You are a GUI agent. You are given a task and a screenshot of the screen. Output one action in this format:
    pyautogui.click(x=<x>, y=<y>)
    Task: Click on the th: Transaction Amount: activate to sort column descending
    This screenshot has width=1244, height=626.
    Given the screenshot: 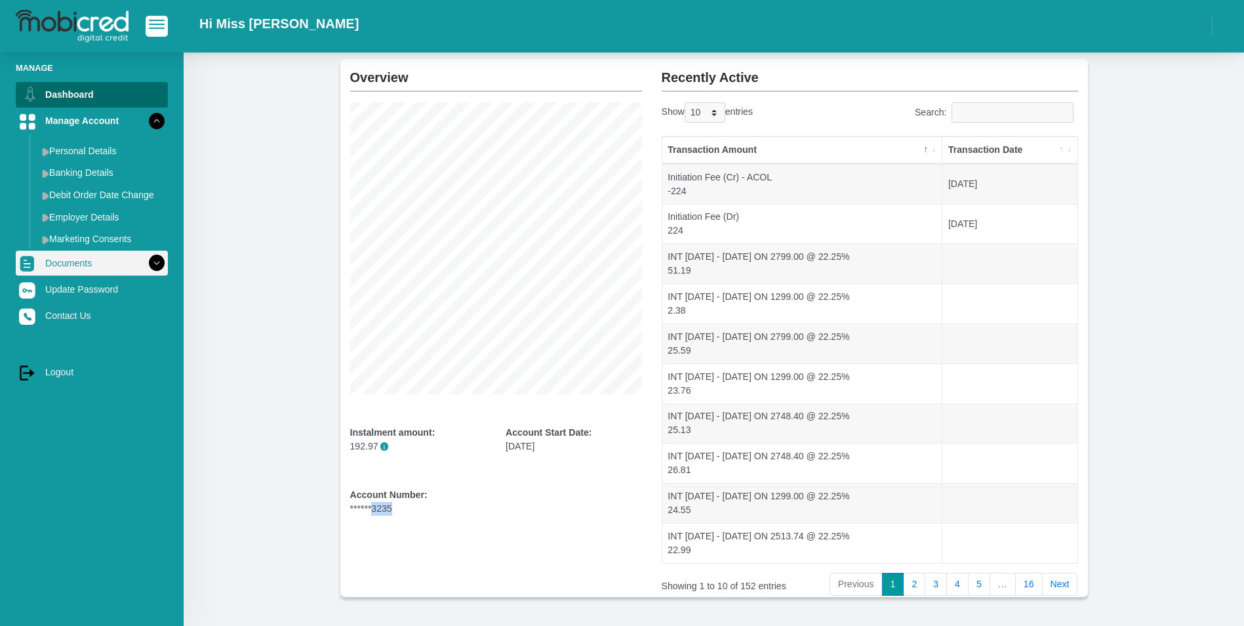 What is the action you would take?
    pyautogui.click(x=803, y=150)
    